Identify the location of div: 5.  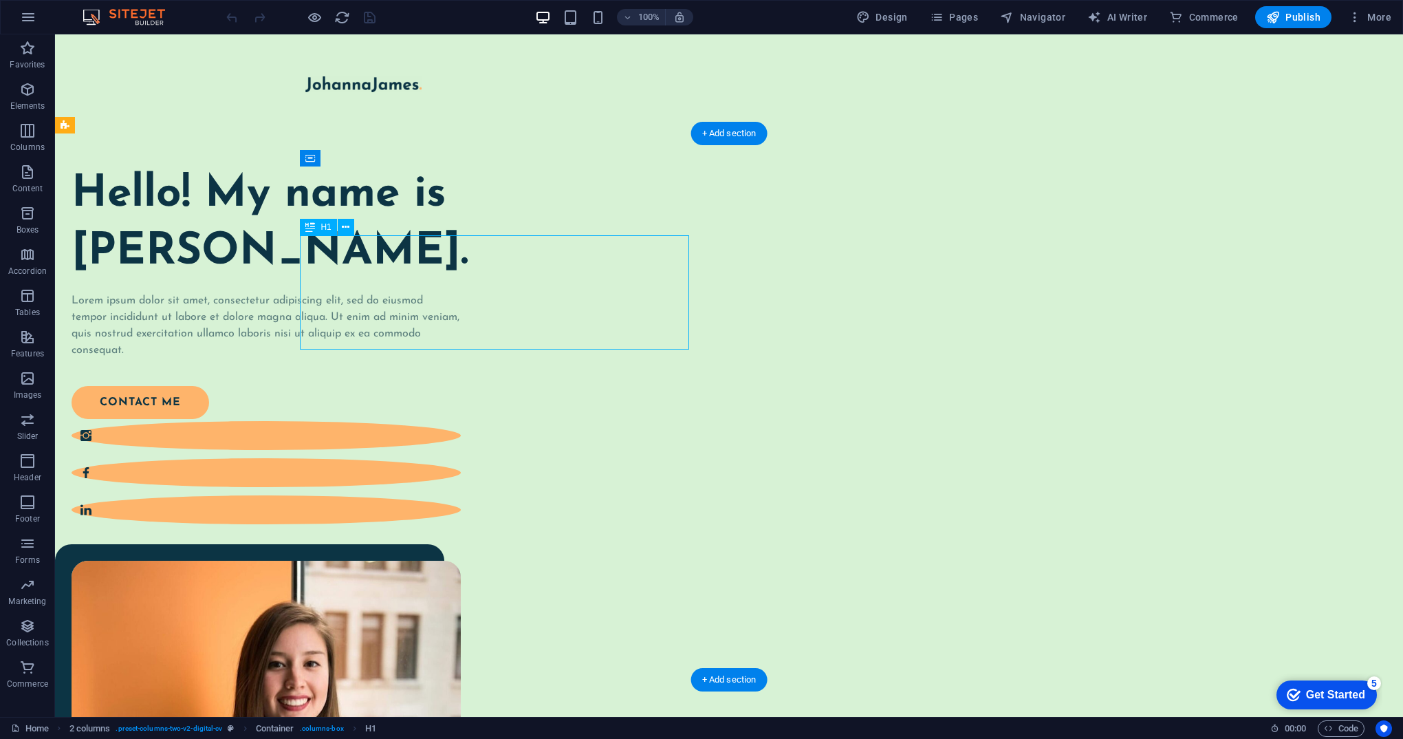
(109, 10).